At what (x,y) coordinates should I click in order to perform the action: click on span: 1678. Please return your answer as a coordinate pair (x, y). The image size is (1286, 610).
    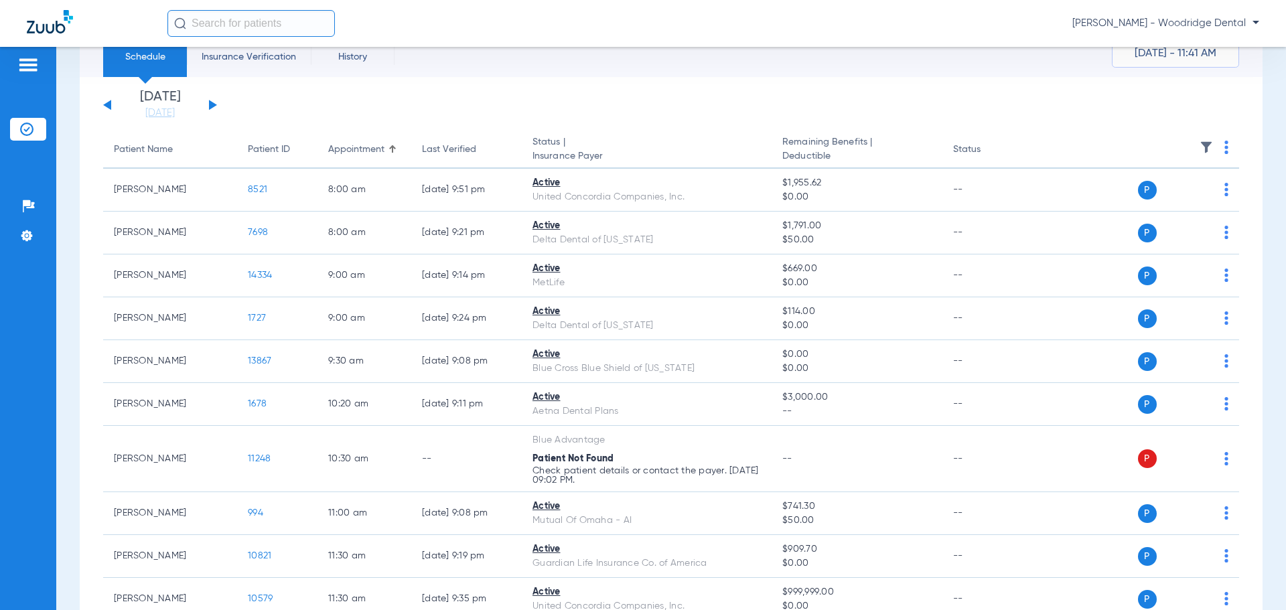
    Looking at the image, I should click on (257, 404).